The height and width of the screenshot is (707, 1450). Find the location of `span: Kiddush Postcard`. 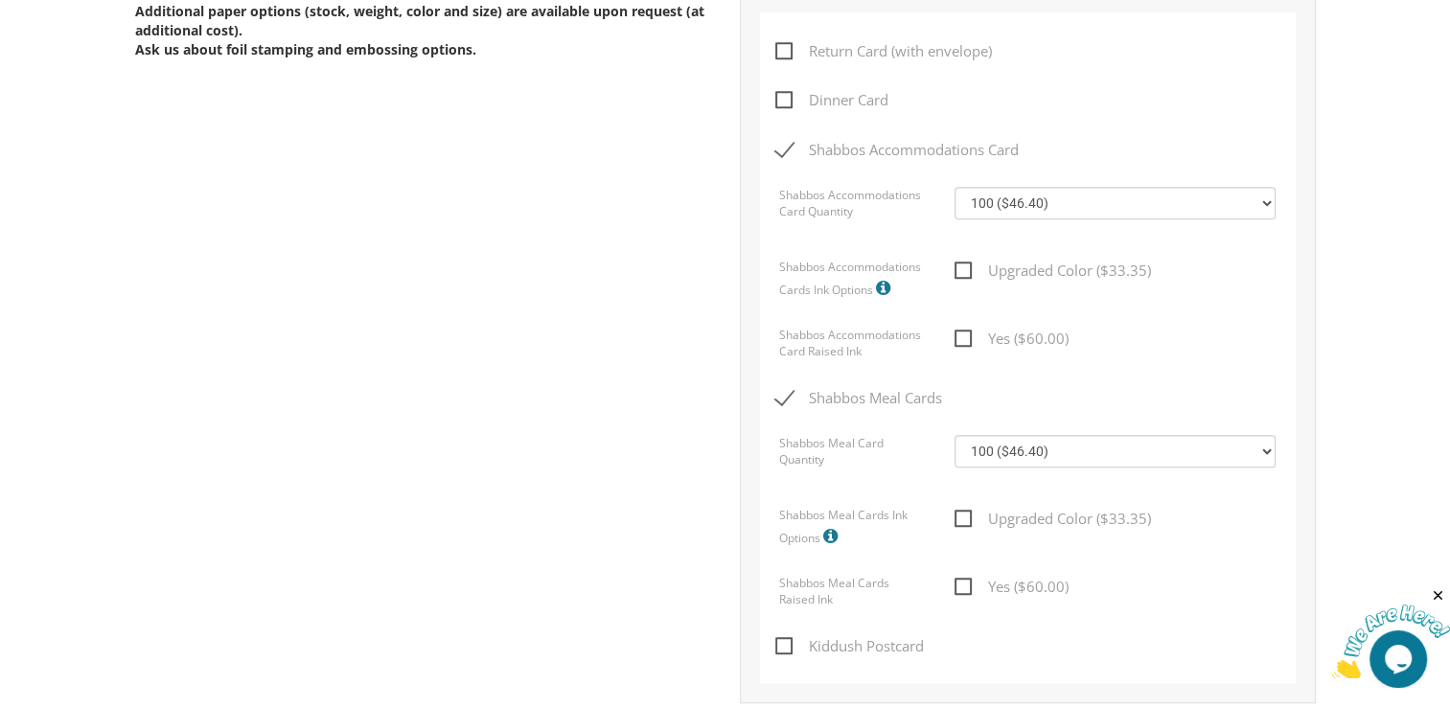

span: Kiddush Postcard is located at coordinates (849, 646).